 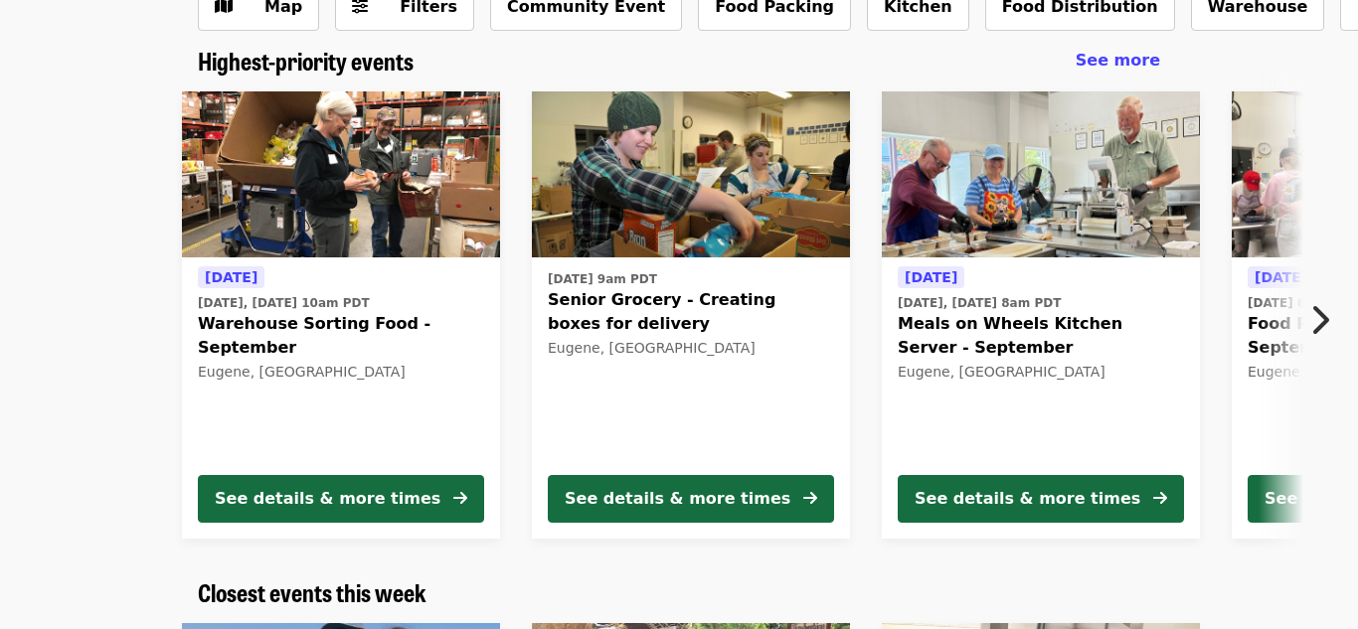 What do you see at coordinates (1325, 320) in the screenshot?
I see `button: Next item` at bounding box center [1325, 320].